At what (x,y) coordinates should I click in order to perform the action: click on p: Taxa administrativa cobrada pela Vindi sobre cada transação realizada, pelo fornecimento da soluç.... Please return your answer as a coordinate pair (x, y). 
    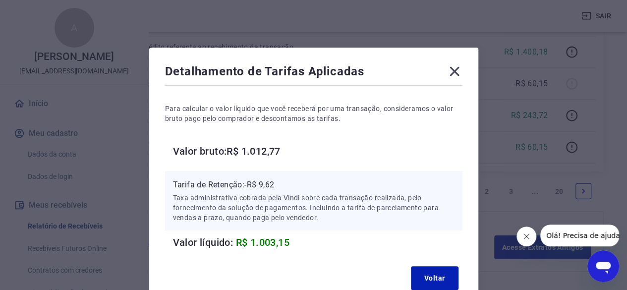
    Looking at the image, I should click on (314, 208).